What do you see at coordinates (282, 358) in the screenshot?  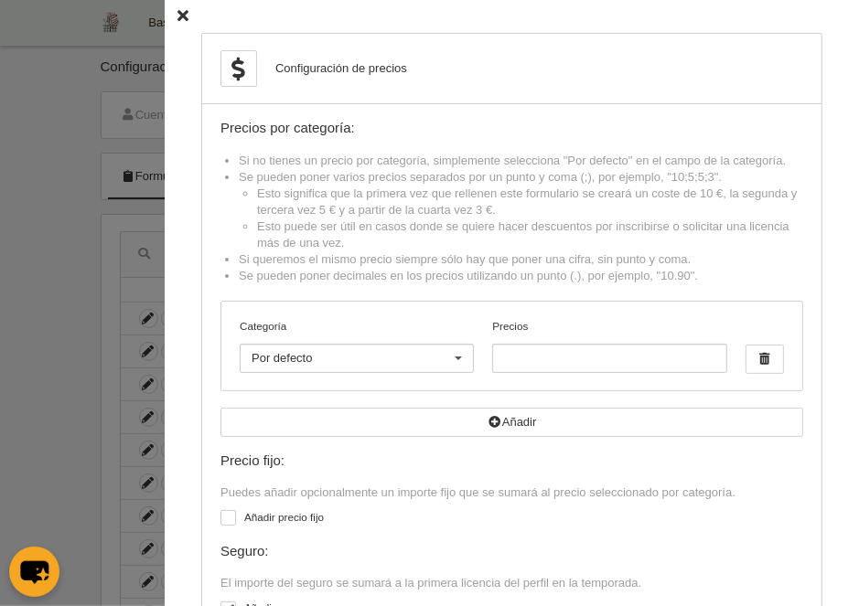 I see `span: Por defecto` at bounding box center [282, 358].